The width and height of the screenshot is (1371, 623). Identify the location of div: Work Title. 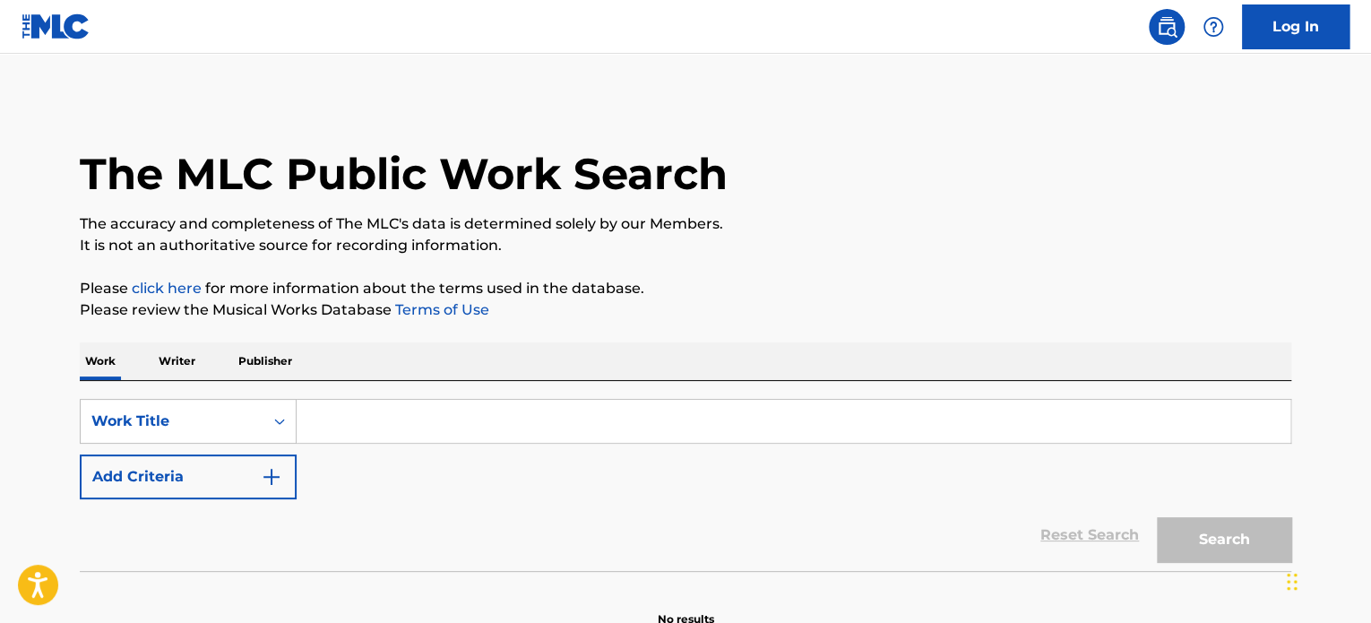
(172, 421).